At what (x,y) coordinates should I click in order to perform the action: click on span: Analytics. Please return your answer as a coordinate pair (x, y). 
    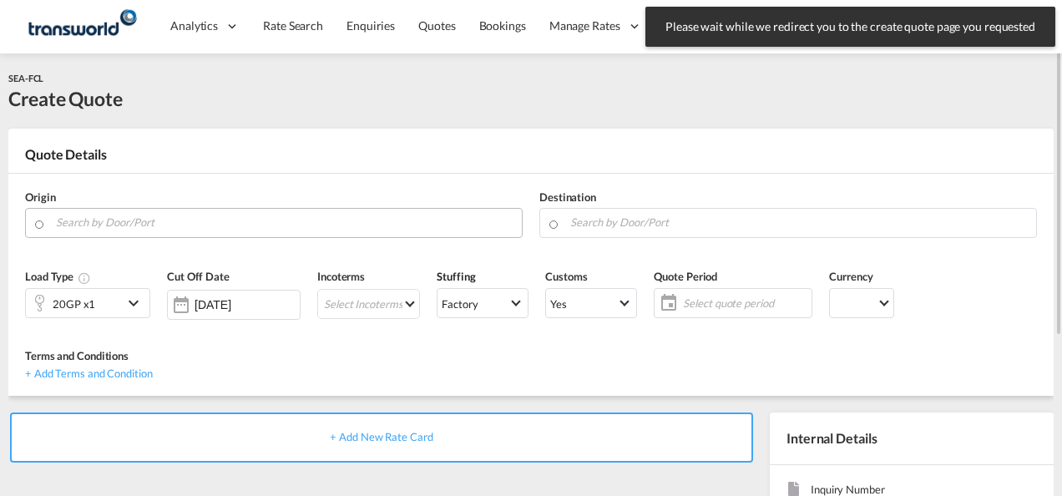
    Looking at the image, I should click on (194, 26).